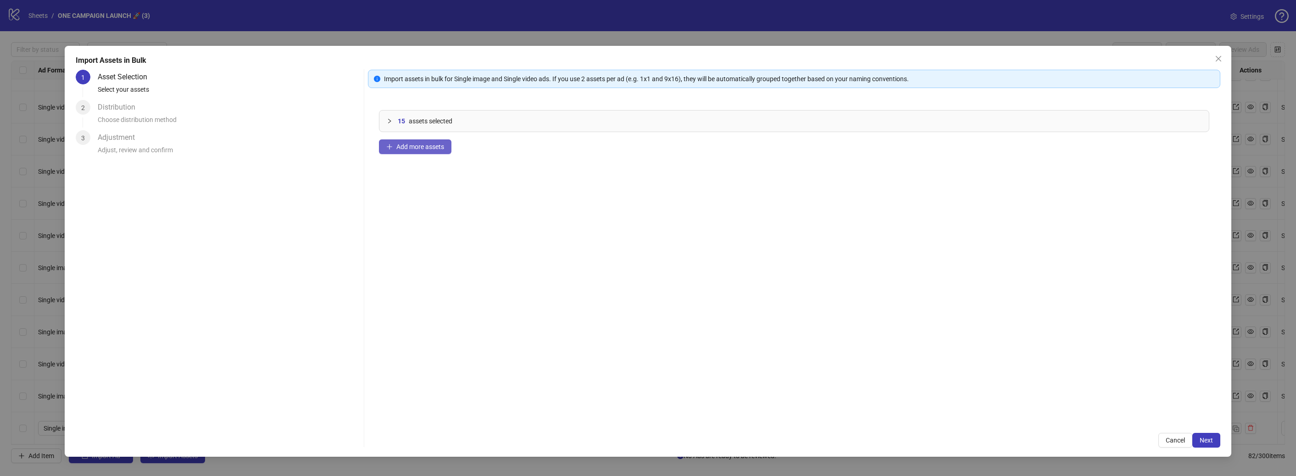  Describe the element at coordinates (420, 147) in the screenshot. I see `span: Add more assets` at that location.